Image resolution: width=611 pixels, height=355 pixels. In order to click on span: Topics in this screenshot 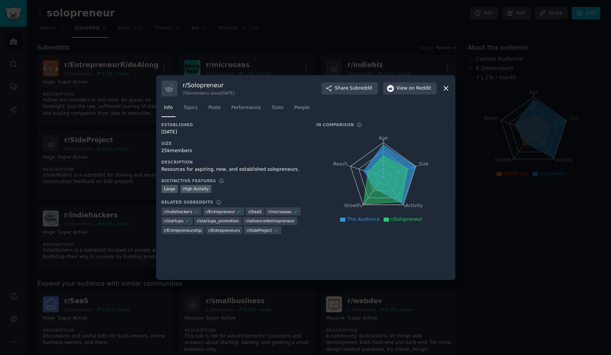, I will do `click(190, 108)`.